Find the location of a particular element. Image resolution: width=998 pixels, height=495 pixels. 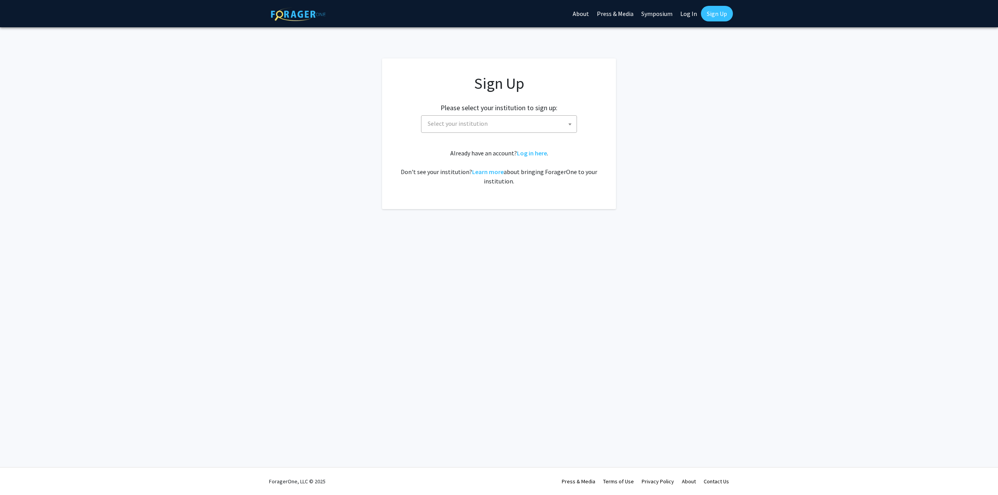

a: Log in here is located at coordinates (532, 153).